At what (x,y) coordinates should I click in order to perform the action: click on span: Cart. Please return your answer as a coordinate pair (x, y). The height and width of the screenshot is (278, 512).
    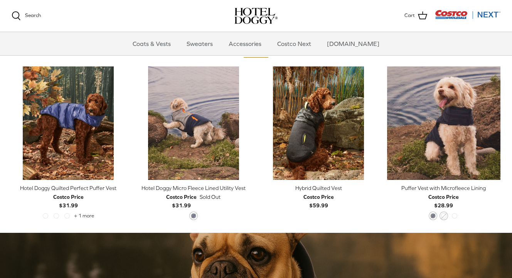
    Looking at the image, I should click on (410, 15).